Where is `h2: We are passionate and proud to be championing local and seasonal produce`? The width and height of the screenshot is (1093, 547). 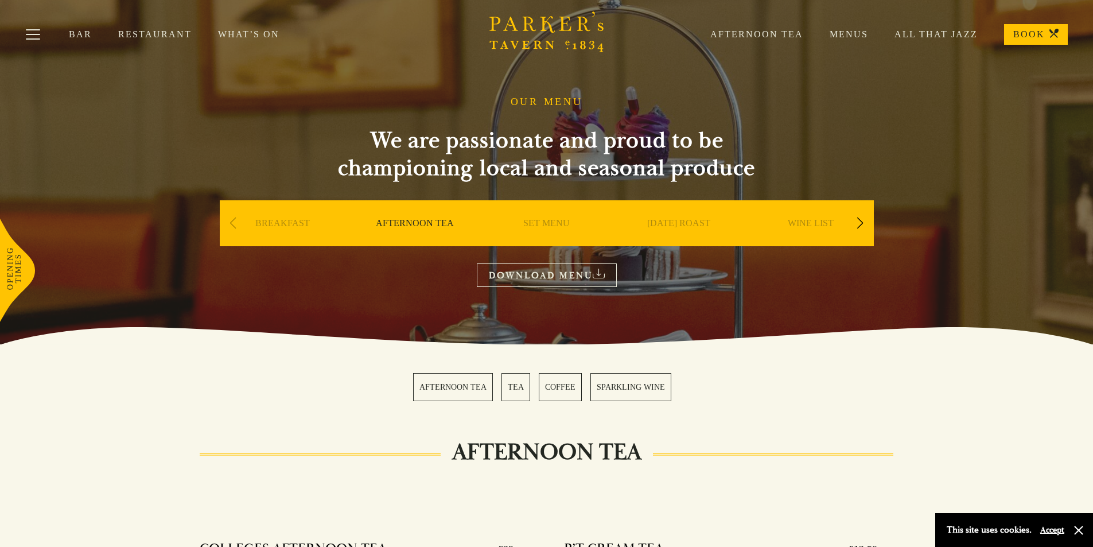 h2: We are passionate and proud to be championing local and seasonal produce is located at coordinates (547, 154).